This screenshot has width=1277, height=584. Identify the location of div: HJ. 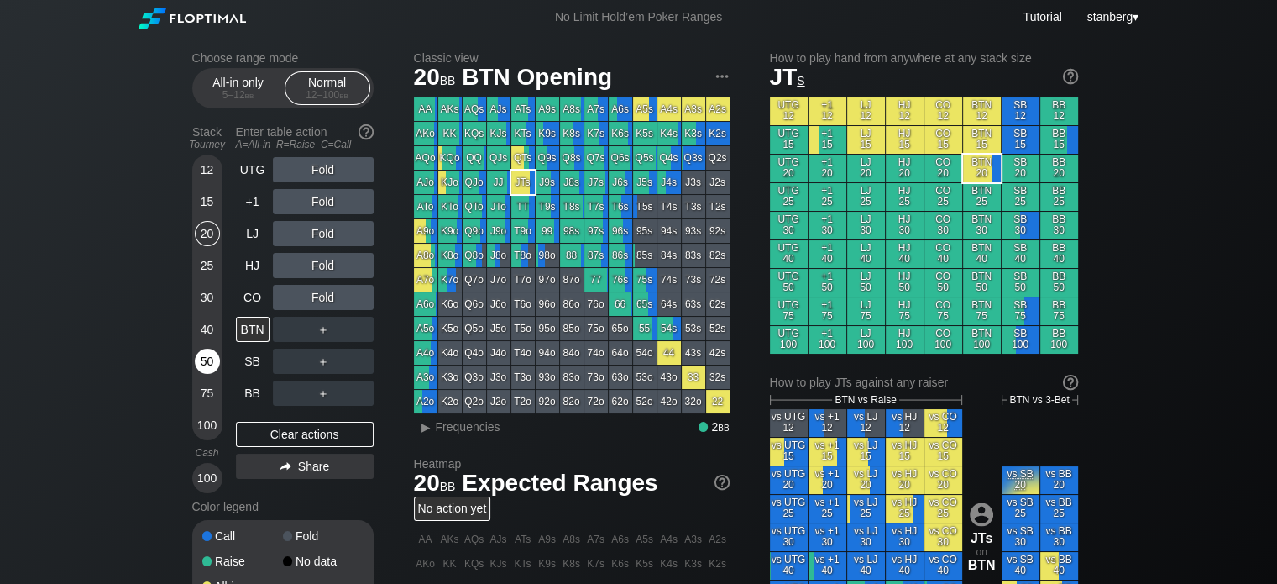
(253, 265).